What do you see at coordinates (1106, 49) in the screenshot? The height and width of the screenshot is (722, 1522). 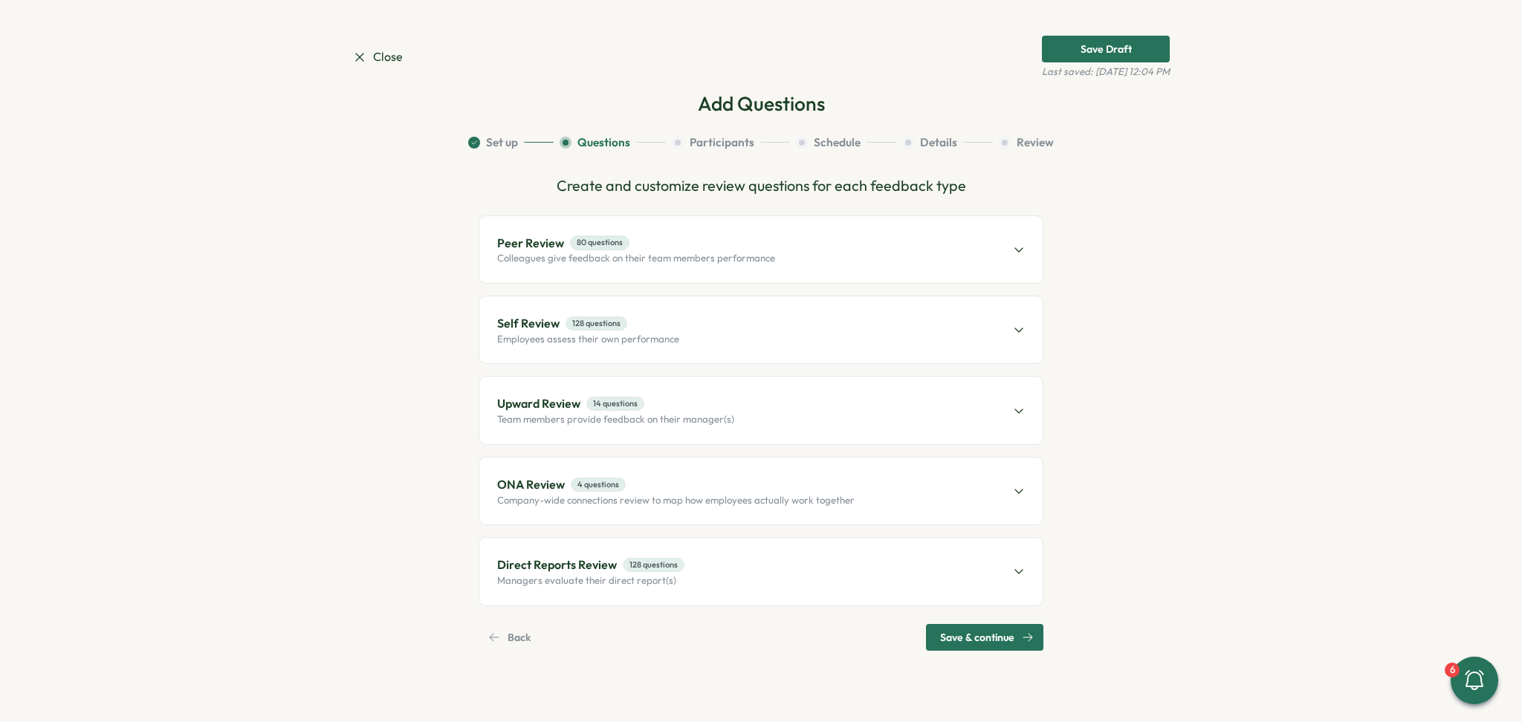 I see `button: Save Draft` at bounding box center [1106, 49].